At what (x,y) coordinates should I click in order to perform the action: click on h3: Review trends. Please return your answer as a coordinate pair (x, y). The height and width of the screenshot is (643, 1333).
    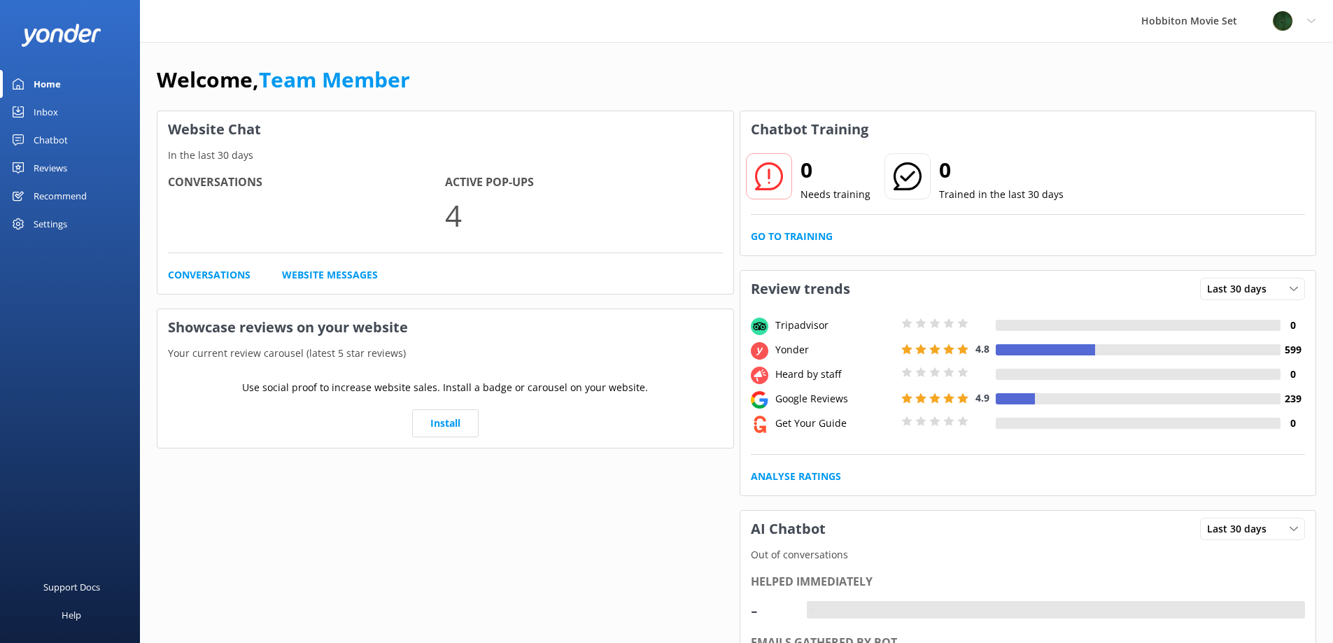
    Looking at the image, I should click on (800, 289).